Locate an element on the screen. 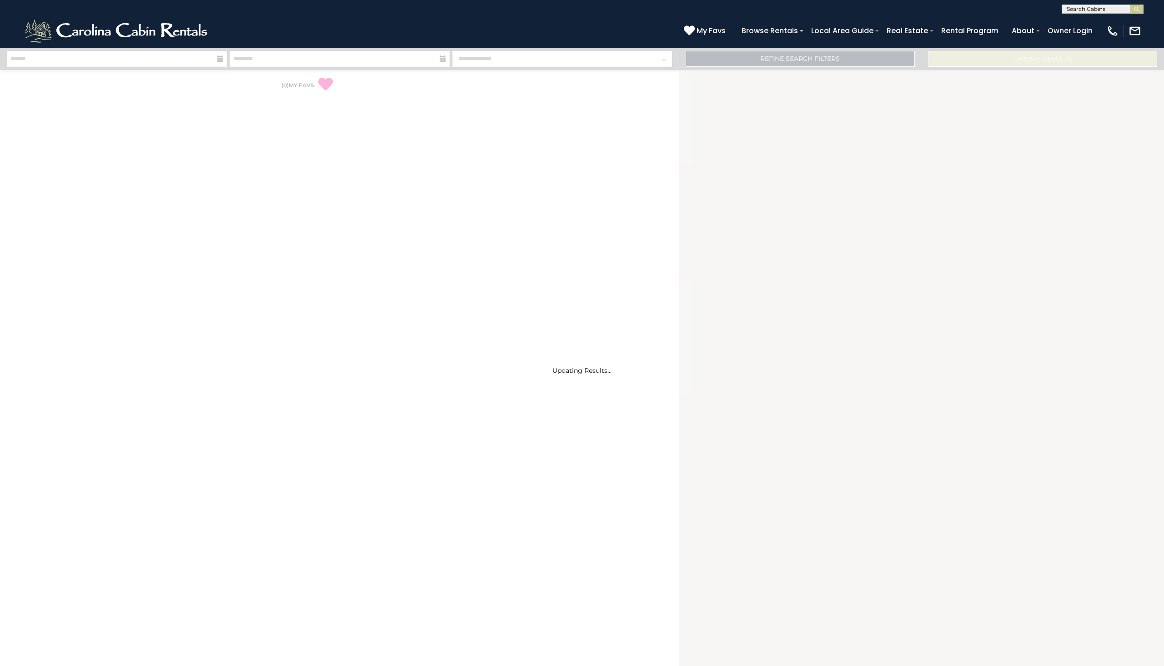 This screenshot has height=666, width=1164. a: Rental Program is located at coordinates (970, 30).